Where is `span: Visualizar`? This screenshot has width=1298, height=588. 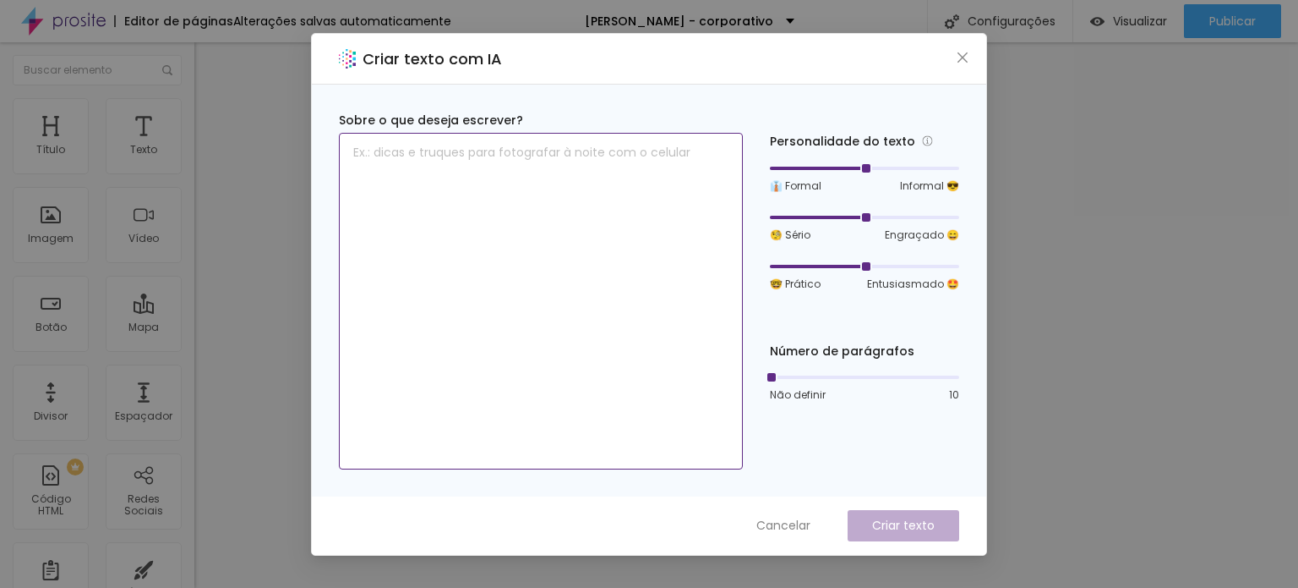 span: Visualizar is located at coordinates (1140, 21).